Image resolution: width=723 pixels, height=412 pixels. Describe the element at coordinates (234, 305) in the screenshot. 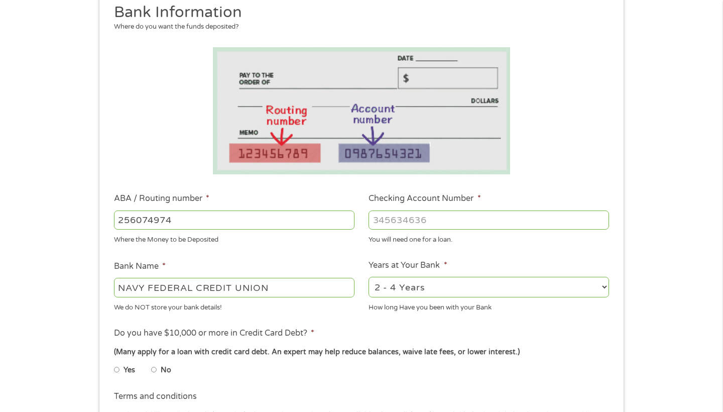

I see `div: We do NOT store your bank details!` at that location.